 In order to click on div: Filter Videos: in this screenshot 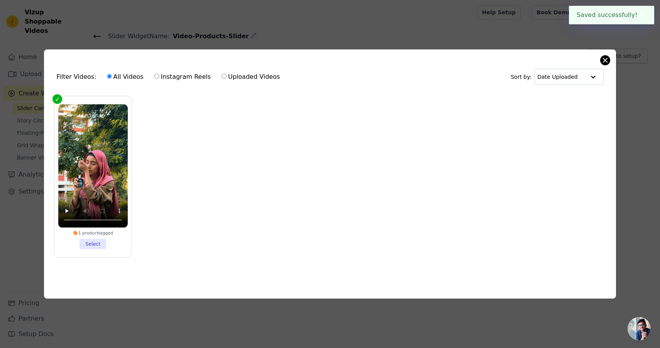, I will do `click(170, 77)`.